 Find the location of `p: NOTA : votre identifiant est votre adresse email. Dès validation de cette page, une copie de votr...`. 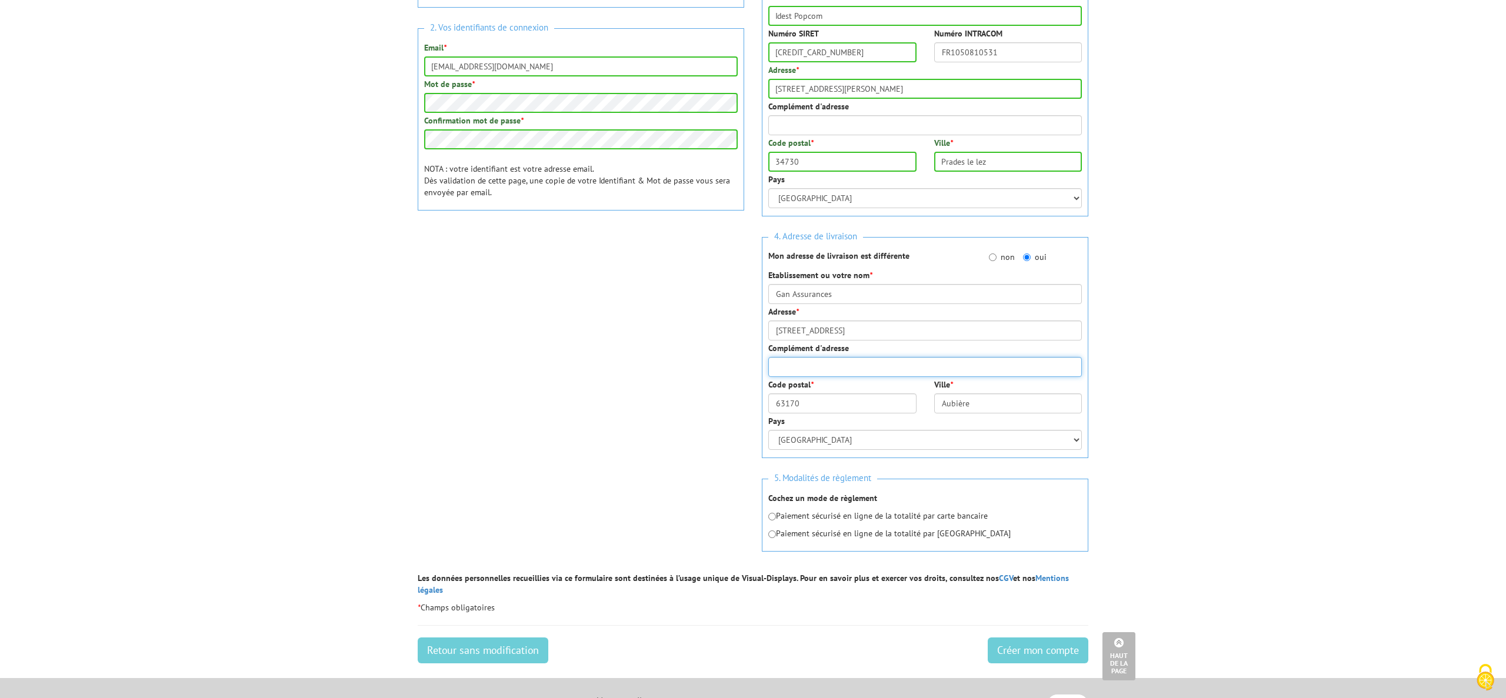

p: NOTA : votre identifiant est votre adresse email. Dès validation de cette page, une copie de votr... is located at coordinates (581, 181).